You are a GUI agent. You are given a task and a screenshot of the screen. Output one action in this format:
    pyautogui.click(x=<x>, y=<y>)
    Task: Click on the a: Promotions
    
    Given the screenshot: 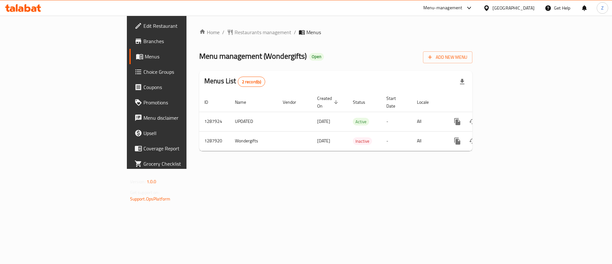 What is the action you would take?
    pyautogui.click(x=179, y=102)
    